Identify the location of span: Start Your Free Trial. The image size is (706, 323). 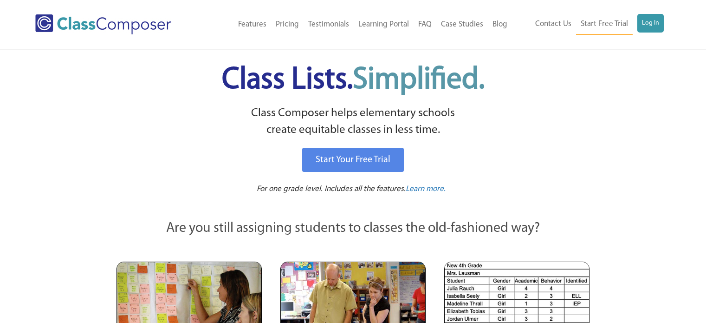
(353, 160).